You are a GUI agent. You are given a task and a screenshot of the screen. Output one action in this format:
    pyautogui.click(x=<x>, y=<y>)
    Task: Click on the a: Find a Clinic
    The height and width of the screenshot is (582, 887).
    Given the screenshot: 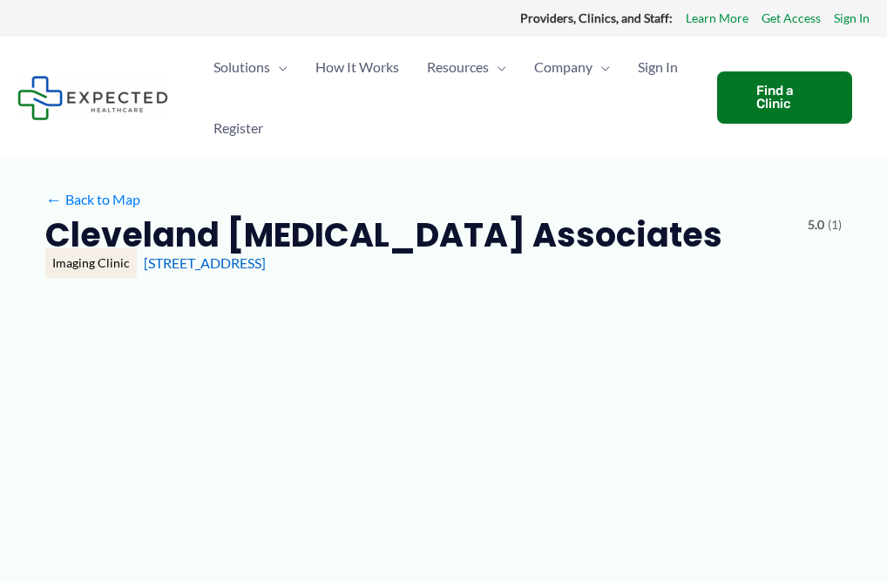 What is the action you would take?
    pyautogui.click(x=784, y=98)
    